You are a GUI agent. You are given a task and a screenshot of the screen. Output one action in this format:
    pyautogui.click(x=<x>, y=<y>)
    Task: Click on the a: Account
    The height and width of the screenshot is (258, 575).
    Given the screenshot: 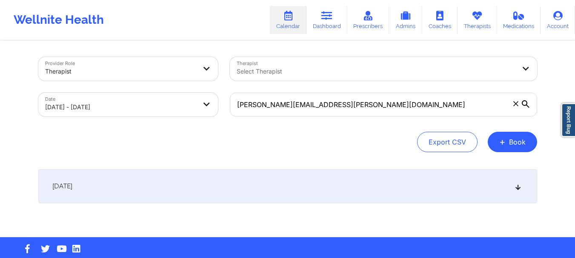 What is the action you would take?
    pyautogui.click(x=557, y=20)
    